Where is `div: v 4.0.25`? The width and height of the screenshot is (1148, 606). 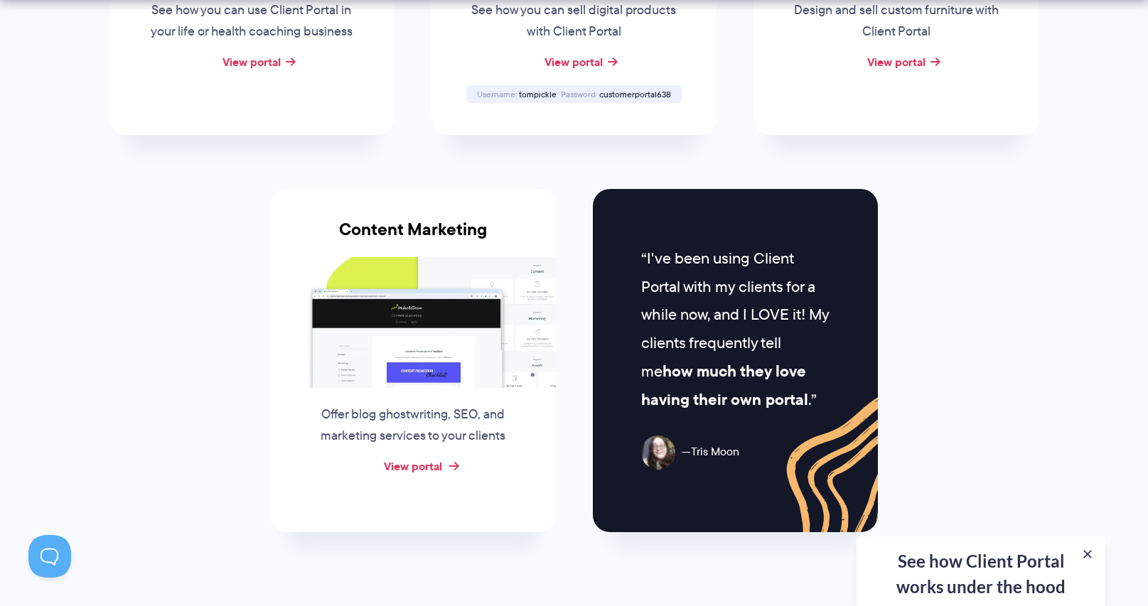
div: v 4.0.25 is located at coordinates (55, 28).